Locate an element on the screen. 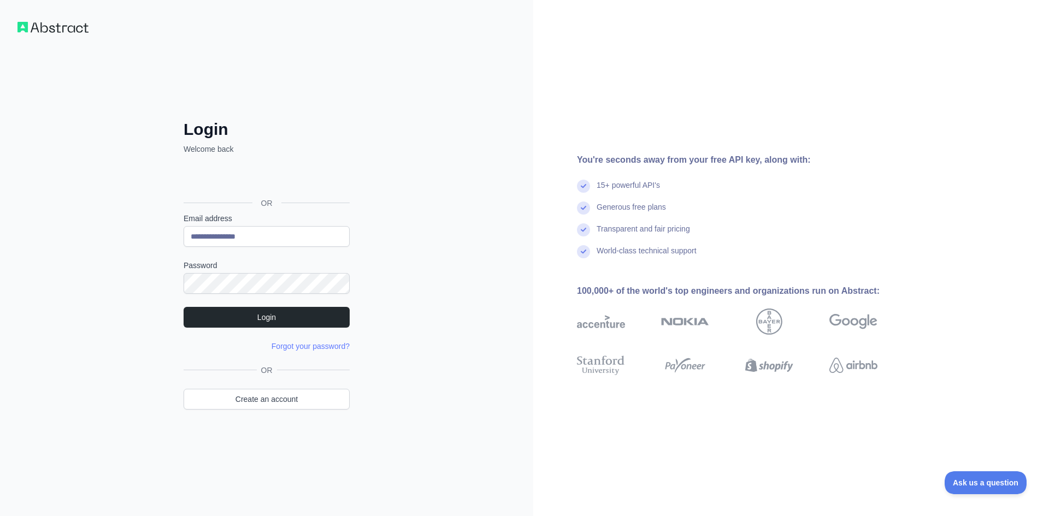 This screenshot has width=1049, height=516. img: bayer is located at coordinates (769, 322).